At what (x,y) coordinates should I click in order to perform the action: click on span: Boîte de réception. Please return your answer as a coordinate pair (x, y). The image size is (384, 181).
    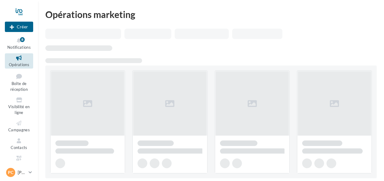
    Looking at the image, I should click on (19, 86).